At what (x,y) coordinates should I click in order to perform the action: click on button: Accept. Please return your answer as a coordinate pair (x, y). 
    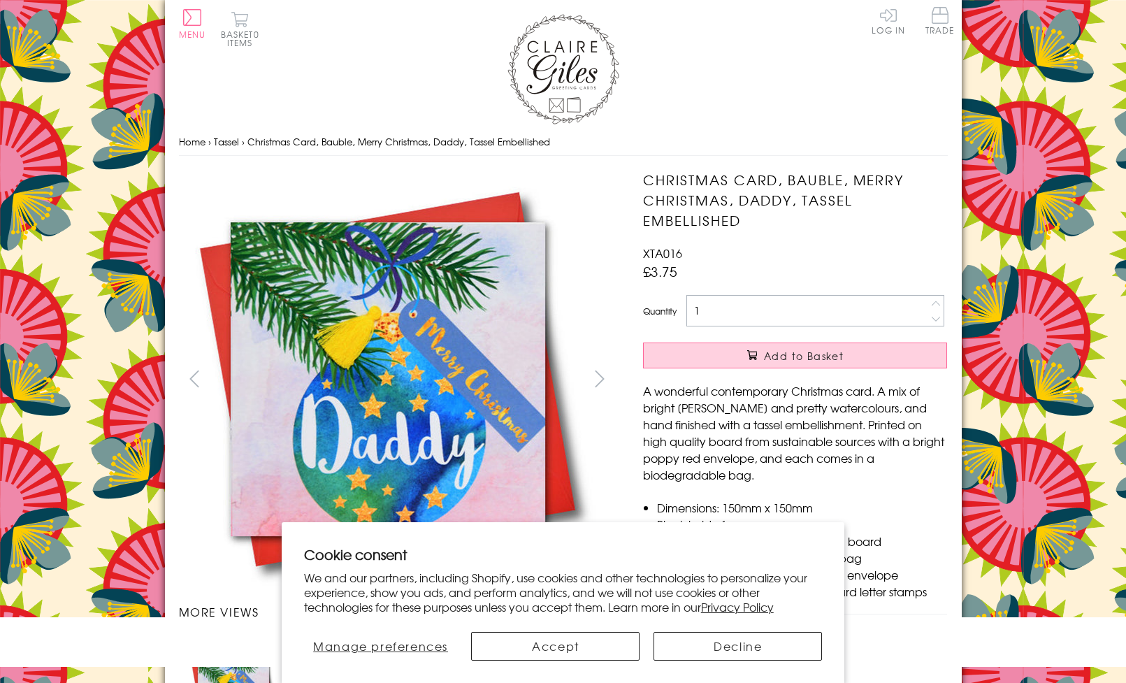
    Looking at the image, I should click on (555, 646).